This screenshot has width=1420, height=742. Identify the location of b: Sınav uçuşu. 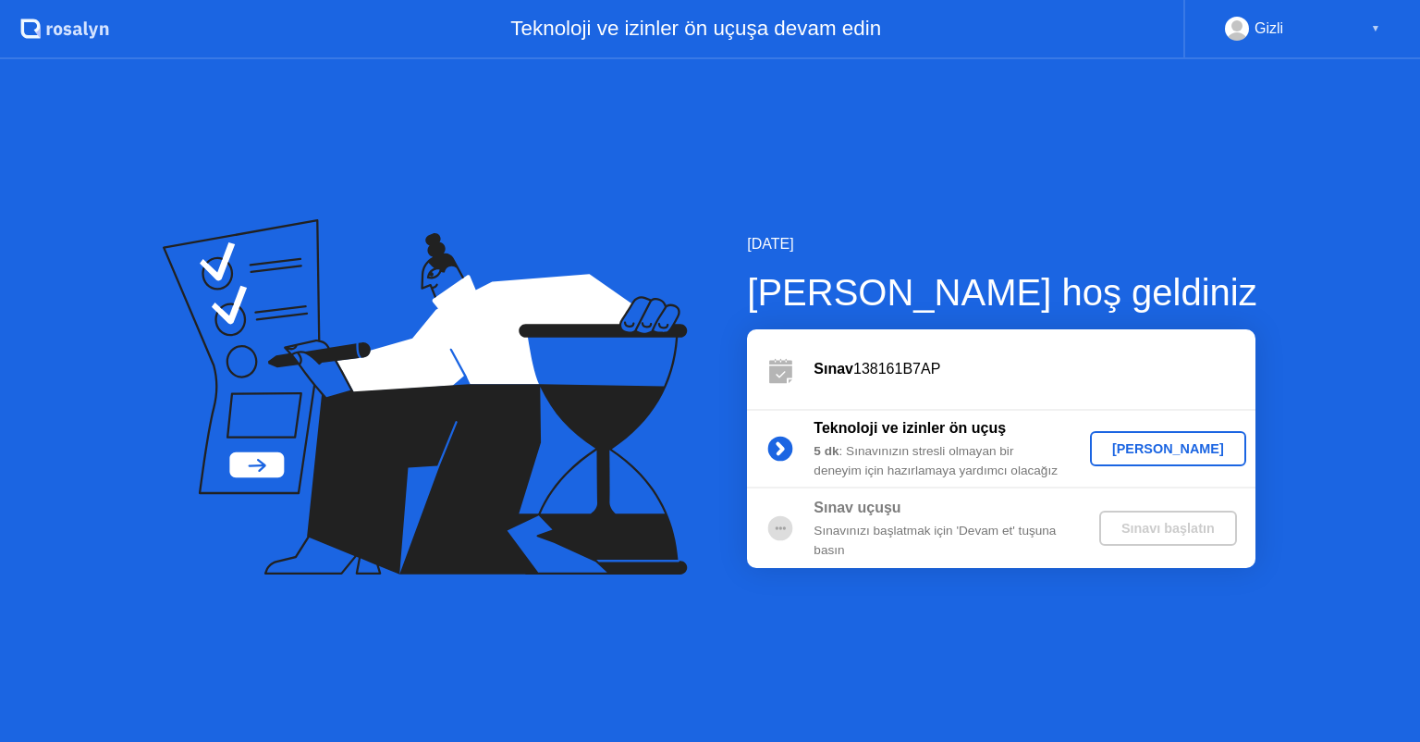
(857, 507).